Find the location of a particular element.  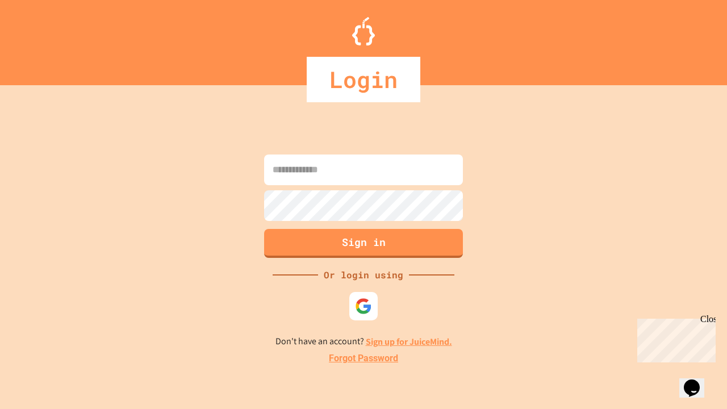

a: Forgot Password is located at coordinates (363, 358).